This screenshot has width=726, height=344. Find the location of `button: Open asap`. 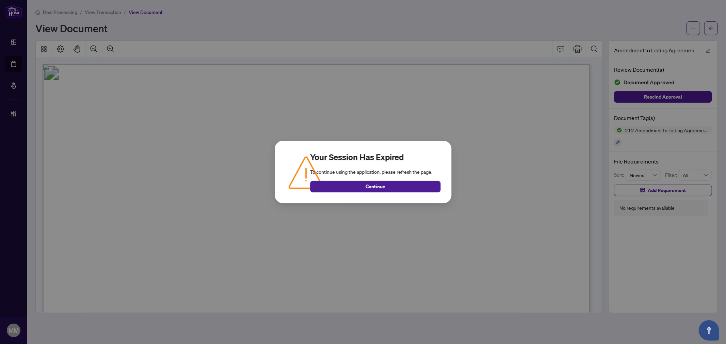

button: Open asap is located at coordinates (709, 331).